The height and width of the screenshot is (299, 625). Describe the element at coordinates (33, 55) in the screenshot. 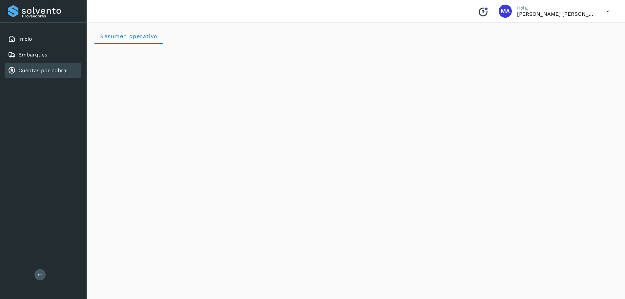

I see `a: Embarques` at that location.